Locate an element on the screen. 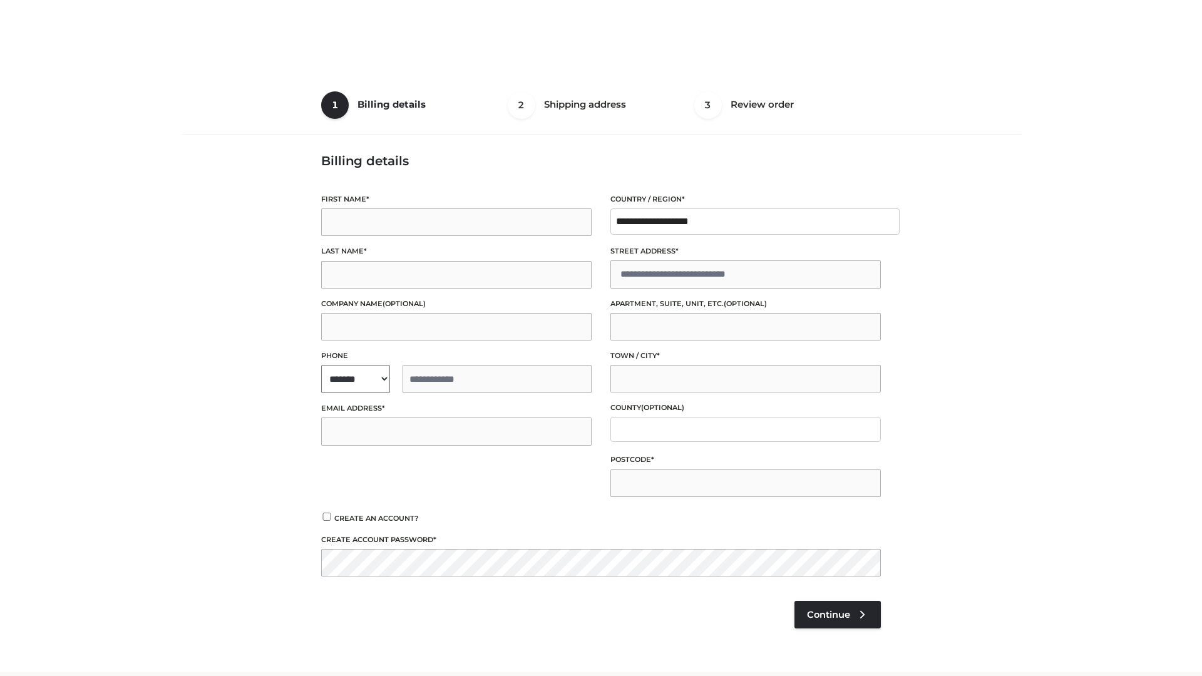 Image resolution: width=1202 pixels, height=676 pixels. span: Billing details is located at coordinates (391, 104).